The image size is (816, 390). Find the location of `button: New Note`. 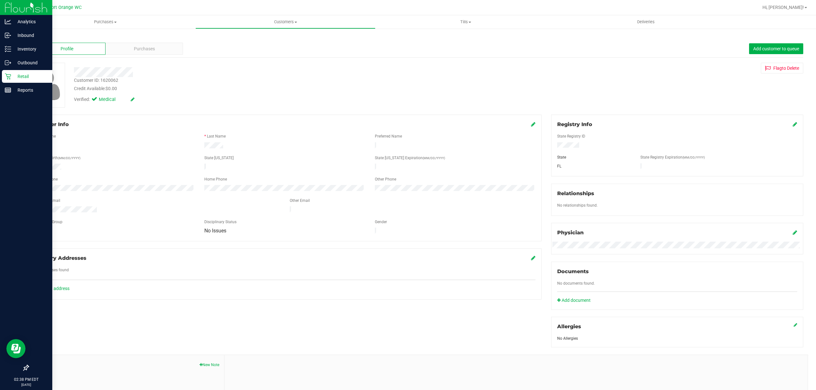

button: New Note is located at coordinates (209, 365).